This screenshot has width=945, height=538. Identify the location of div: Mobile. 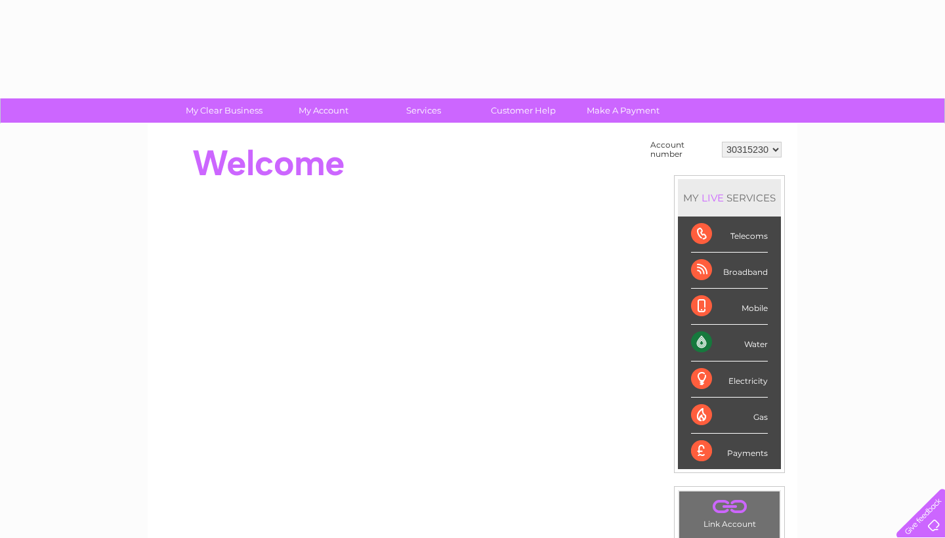
(729, 306).